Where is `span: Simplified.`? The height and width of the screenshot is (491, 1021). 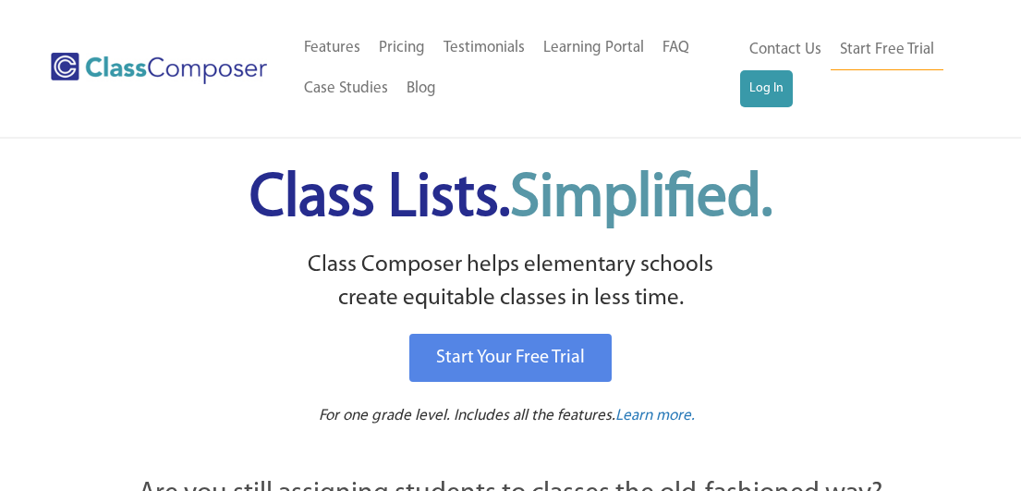 span: Simplified. is located at coordinates (641, 199).